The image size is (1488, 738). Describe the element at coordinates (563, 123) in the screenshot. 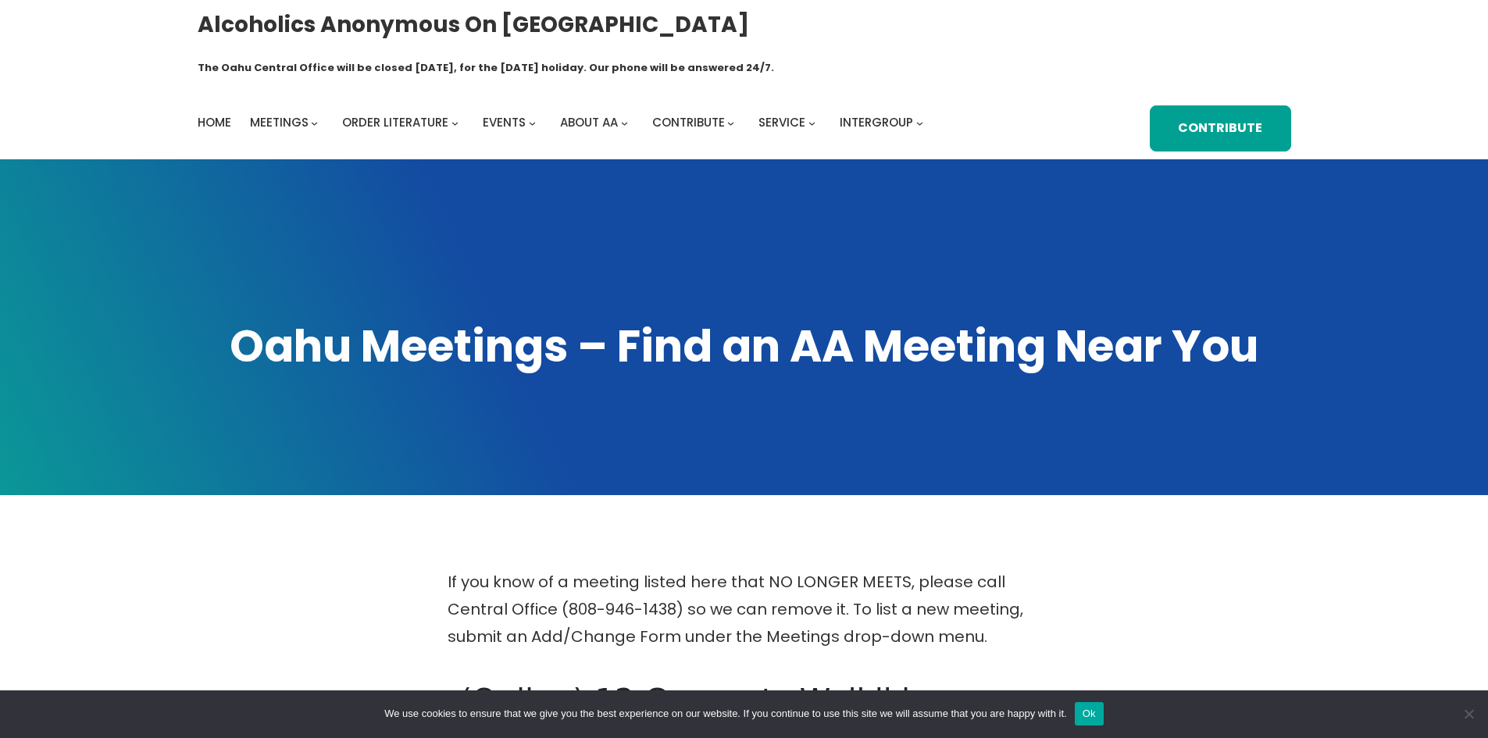

I see `nav: Intergroup` at that location.